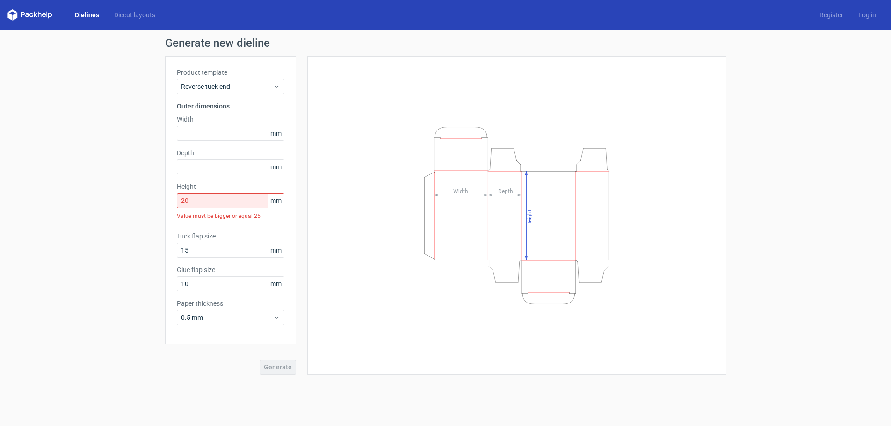 This screenshot has height=426, width=891. What do you see at coordinates (231, 106) in the screenshot?
I see `h3: Outer dimensions` at bounding box center [231, 106].